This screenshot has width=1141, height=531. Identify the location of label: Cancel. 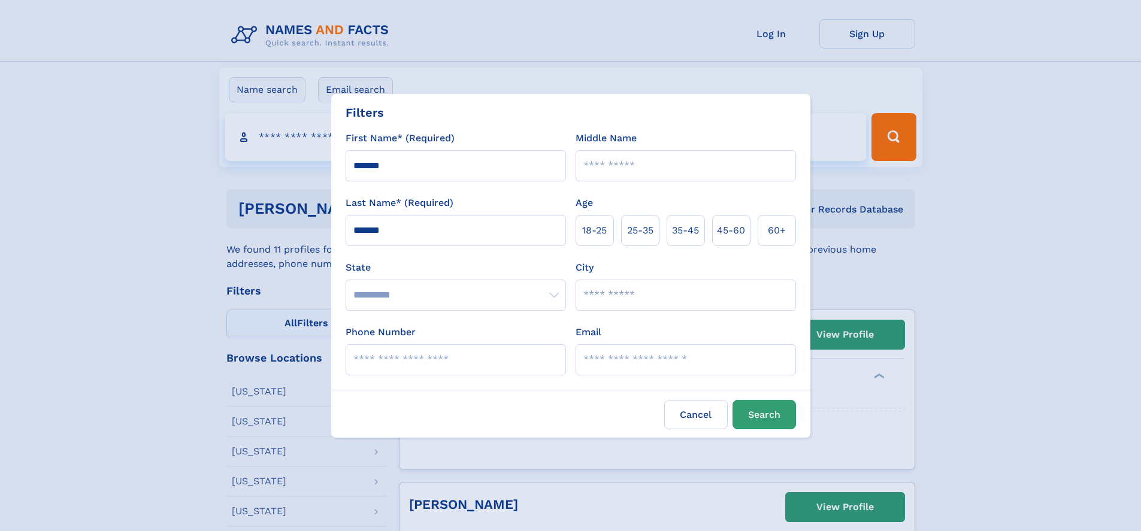
(696, 414).